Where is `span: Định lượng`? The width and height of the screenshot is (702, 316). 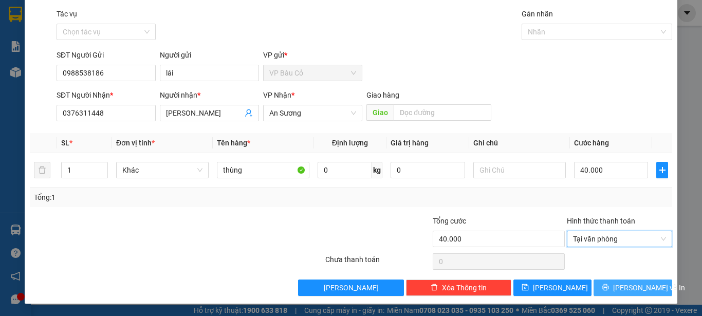 span: Định lượng is located at coordinates (350, 143).